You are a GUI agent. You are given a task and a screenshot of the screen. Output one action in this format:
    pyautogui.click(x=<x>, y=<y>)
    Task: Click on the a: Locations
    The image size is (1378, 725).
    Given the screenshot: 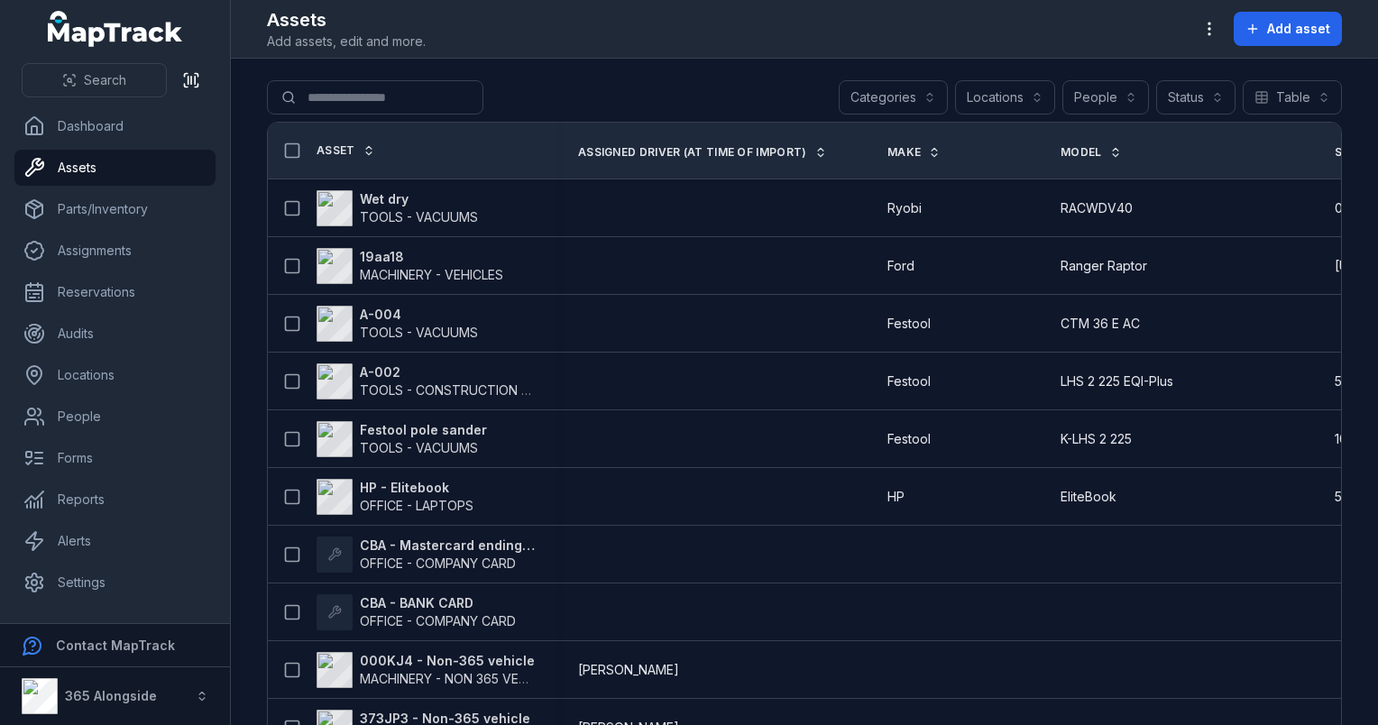 What is the action you would take?
    pyautogui.click(x=114, y=375)
    